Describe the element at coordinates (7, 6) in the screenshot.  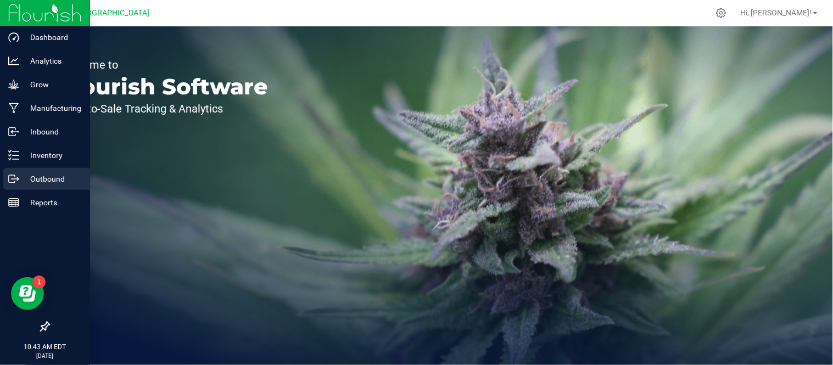
I see `span: 1` at that location.